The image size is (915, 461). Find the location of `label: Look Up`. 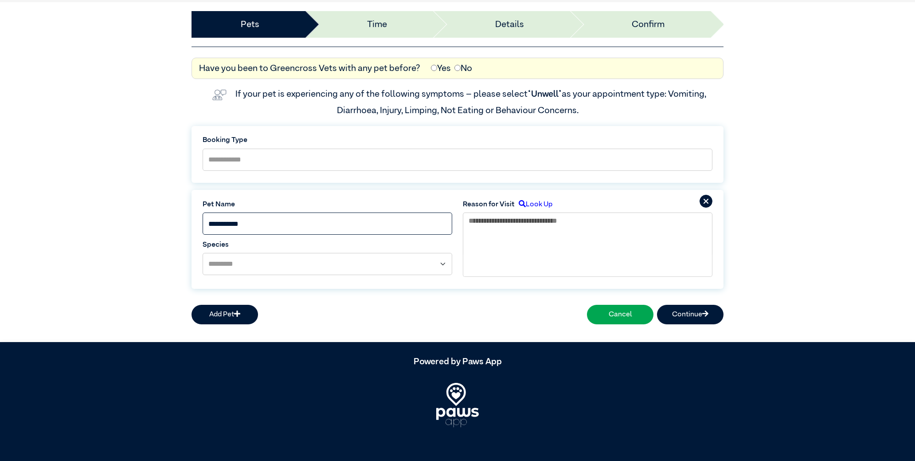

label: Look Up is located at coordinates (533, 204).